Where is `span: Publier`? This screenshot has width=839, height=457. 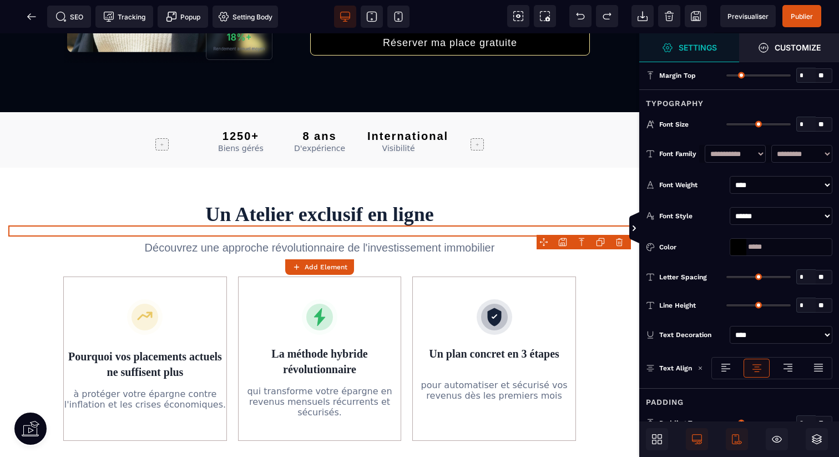 span: Publier is located at coordinates (802, 16).